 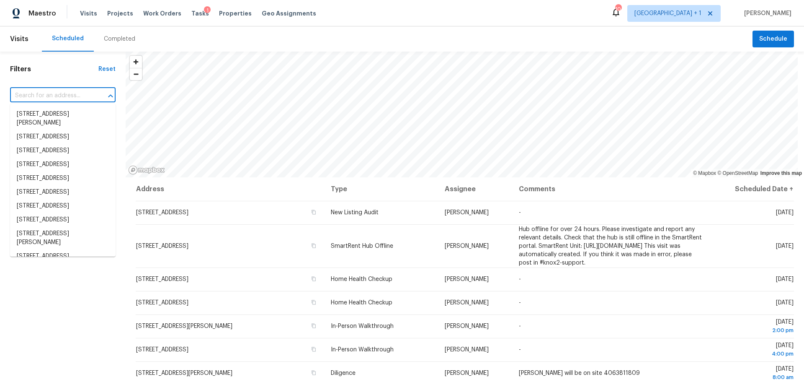 What do you see at coordinates (752, 189) in the screenshot?
I see `th: Scheduled Date ↑` at bounding box center [752, 189].